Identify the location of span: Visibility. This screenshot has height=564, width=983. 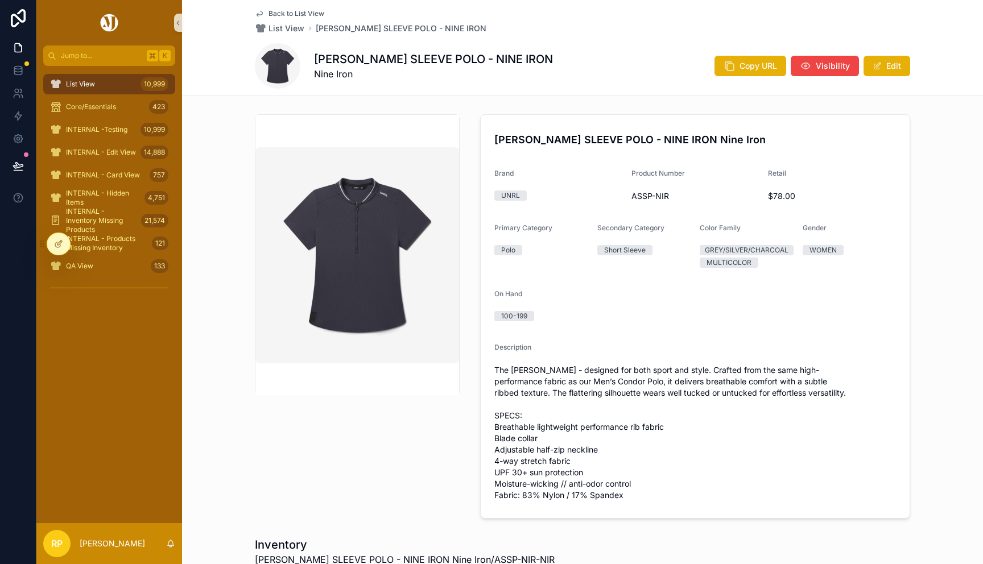
(833, 66).